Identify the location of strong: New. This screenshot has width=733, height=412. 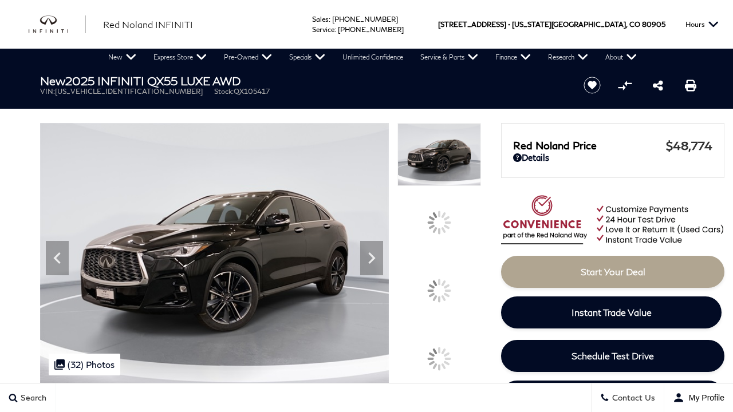
(53, 81).